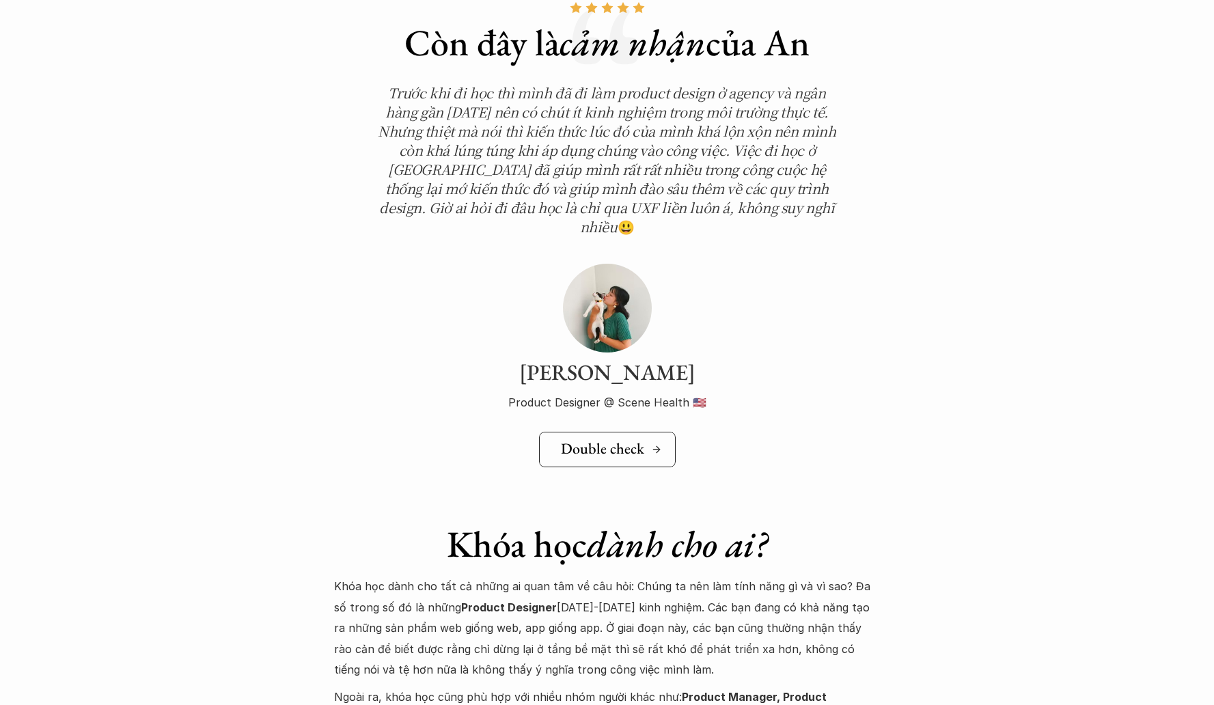  Describe the element at coordinates (607, 42) in the screenshot. I see `h1: Còn đây là của An` at that location.